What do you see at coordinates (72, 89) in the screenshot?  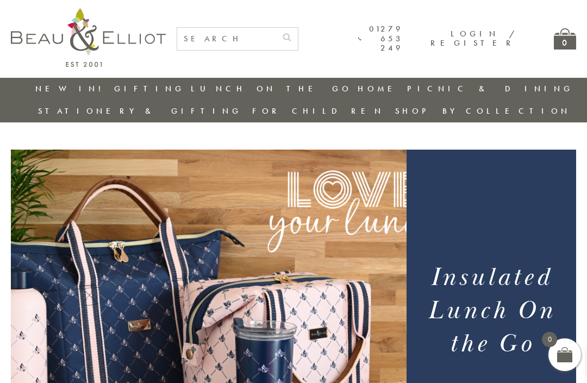 I see `a: New in!` at bounding box center [72, 89].